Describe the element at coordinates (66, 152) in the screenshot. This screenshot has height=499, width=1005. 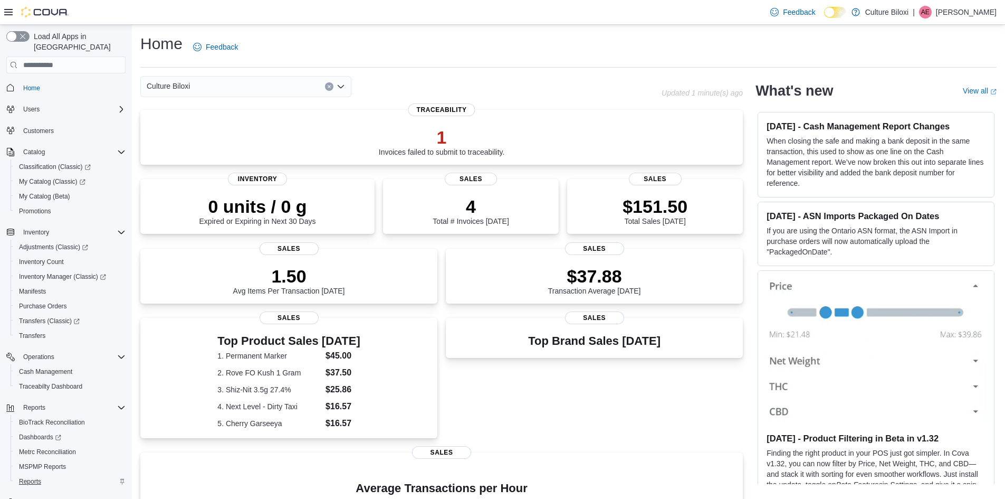
I see `button: Catalog` at that location.